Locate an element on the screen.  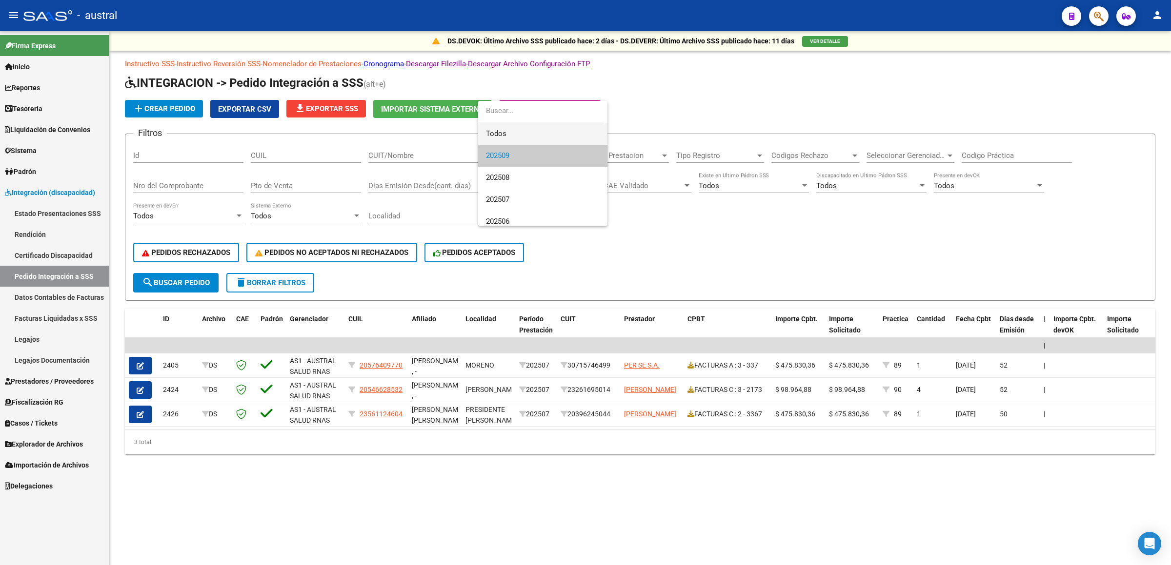
span: Todos is located at coordinates (542, 134).